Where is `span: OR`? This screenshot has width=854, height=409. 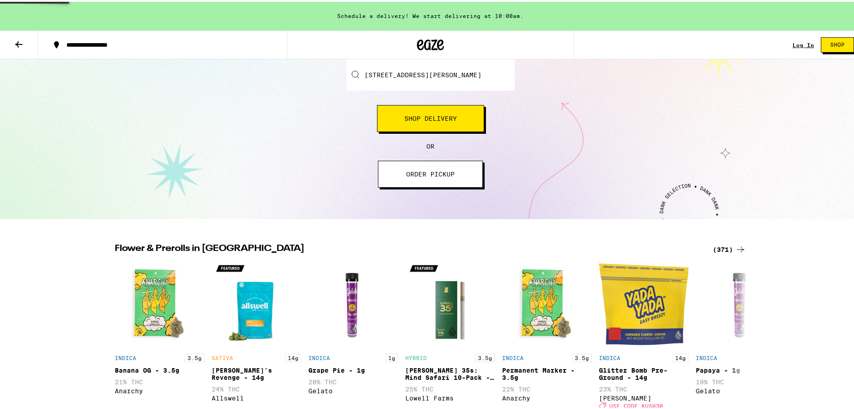
span: OR is located at coordinates (431, 144).